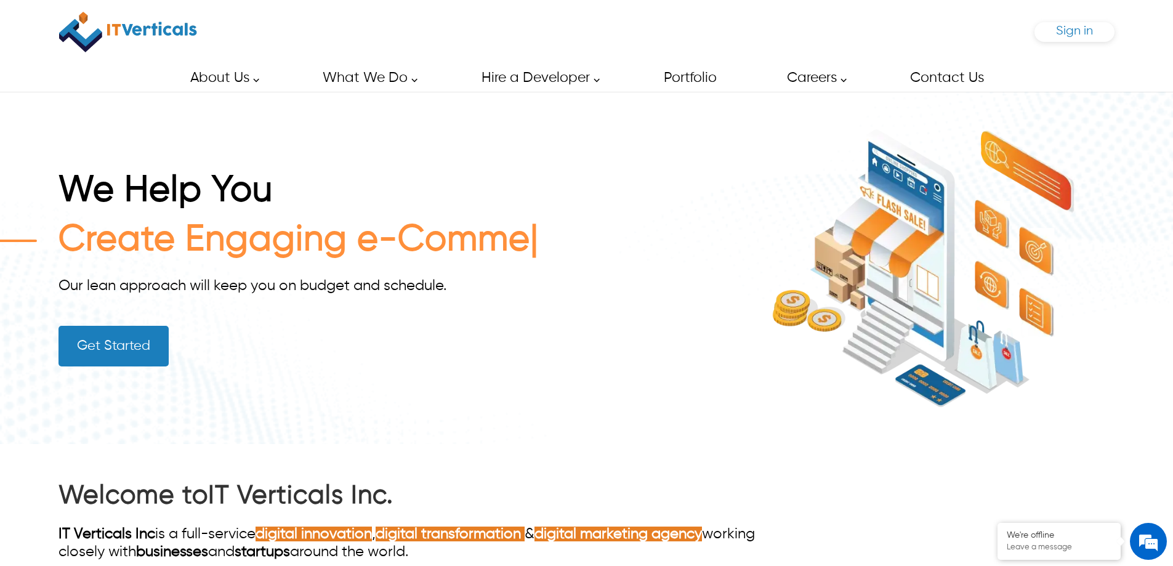  Describe the element at coordinates (313, 534) in the screenshot. I see `a: digital innovation` at that location.